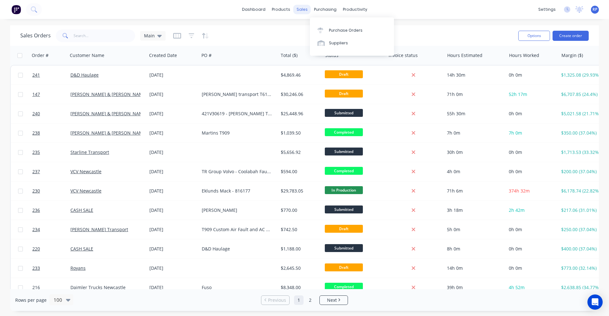 Image resolution: width=609 pixels, height=316 pixels. I want to click on div: $250.00 (37.04%), so click(581, 230).